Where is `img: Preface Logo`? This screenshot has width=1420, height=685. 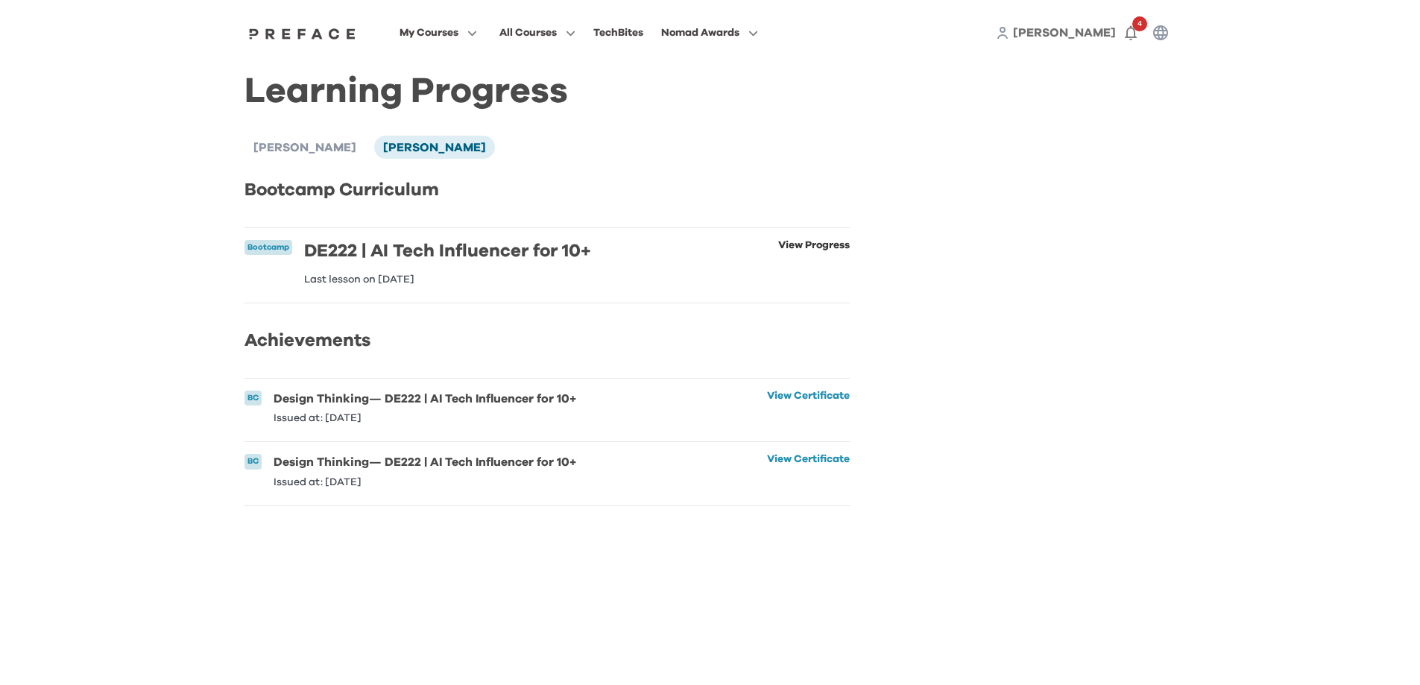
img: Preface Logo is located at coordinates (303, 34).